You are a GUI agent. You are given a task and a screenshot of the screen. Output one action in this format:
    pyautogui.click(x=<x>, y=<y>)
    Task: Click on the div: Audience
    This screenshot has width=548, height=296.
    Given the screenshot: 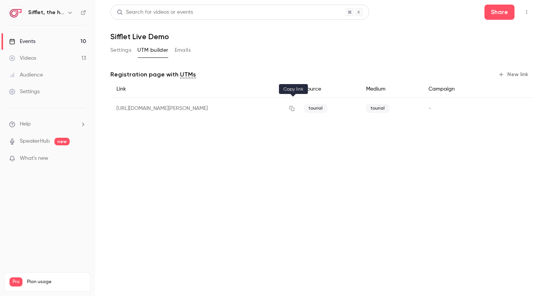 What is the action you would take?
    pyautogui.click(x=26, y=75)
    